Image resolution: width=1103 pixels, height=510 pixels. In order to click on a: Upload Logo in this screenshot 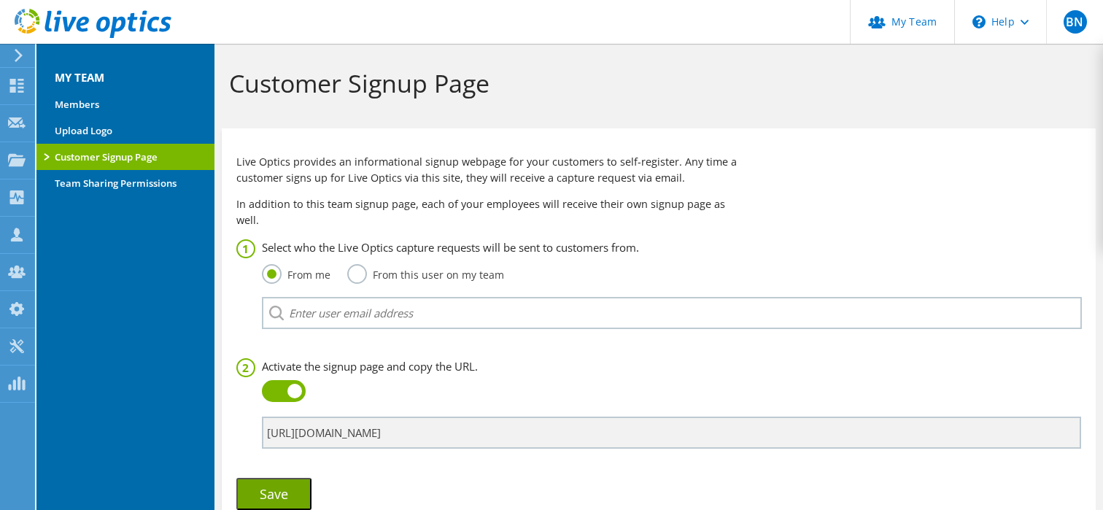, I will do `click(125, 131)`.